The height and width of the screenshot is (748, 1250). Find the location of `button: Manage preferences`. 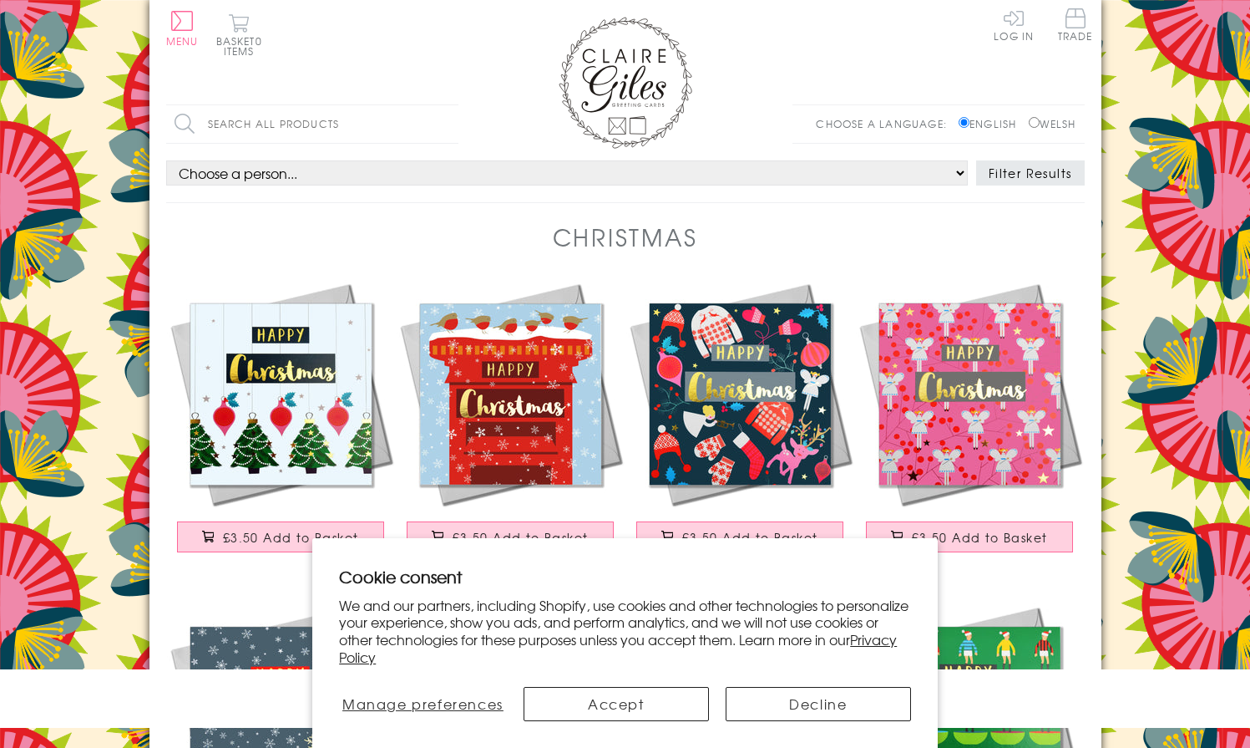

button: Manage preferences is located at coordinates (423, 703).